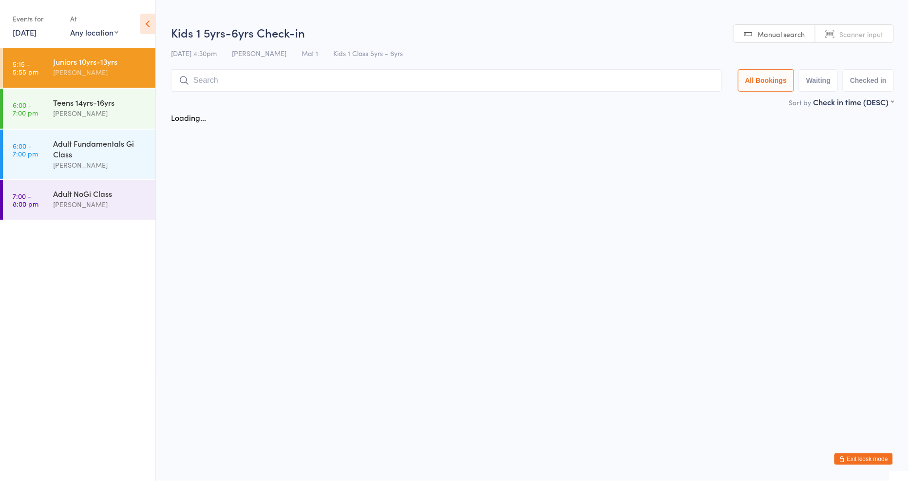 The width and height of the screenshot is (909, 481). I want to click on div: Loading..., so click(189, 117).